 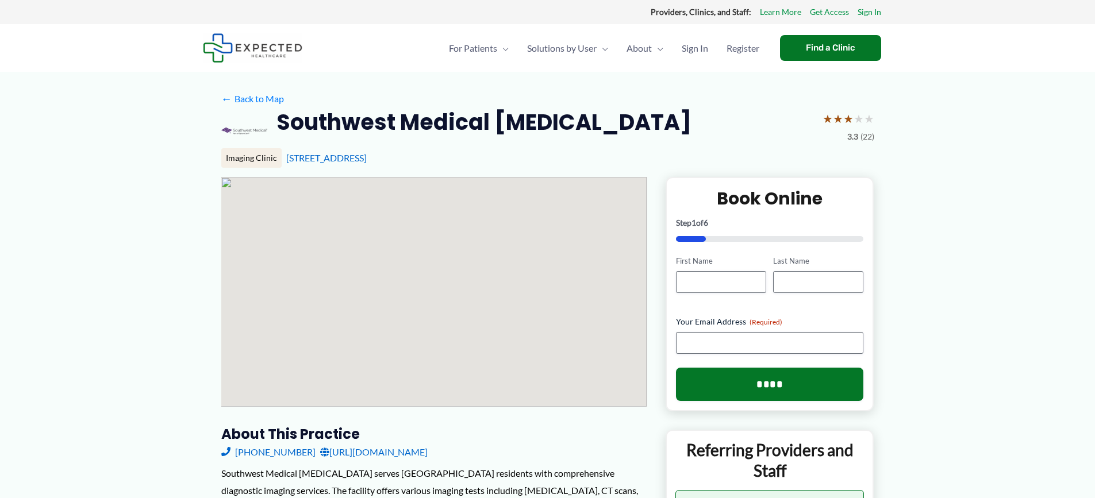 I want to click on span: Solutions by User, so click(x=562, y=48).